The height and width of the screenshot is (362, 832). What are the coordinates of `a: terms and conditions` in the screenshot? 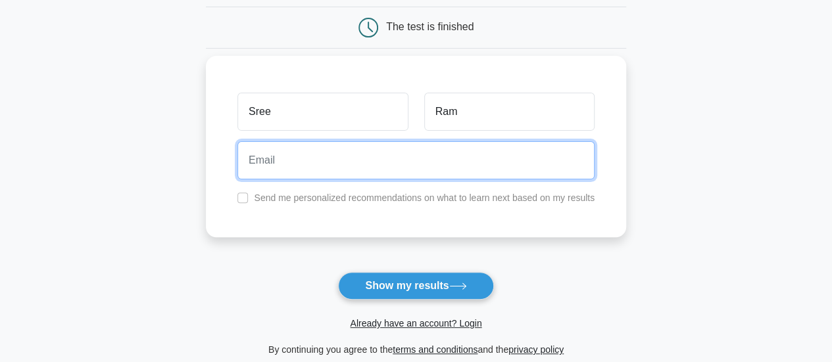 It's located at (435, 350).